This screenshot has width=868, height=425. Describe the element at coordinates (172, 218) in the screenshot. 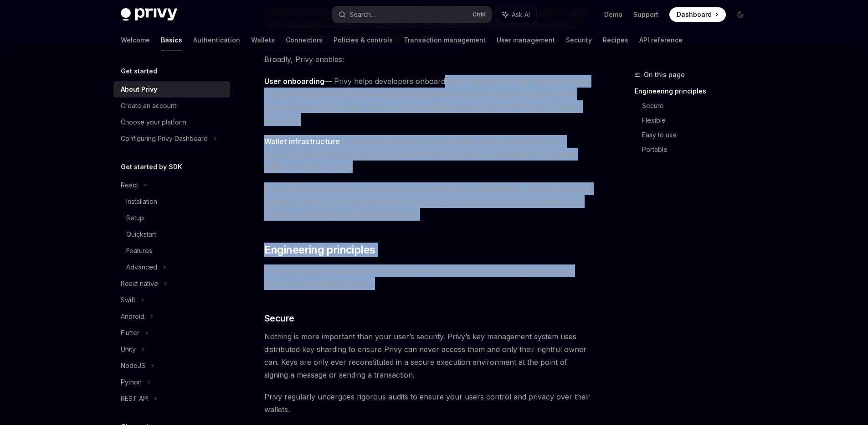

I see `a: Setup` at that location.